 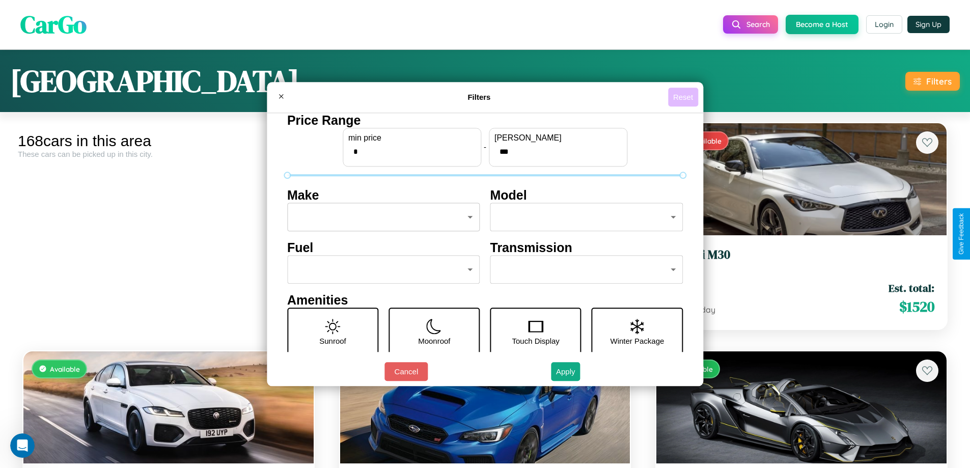 I want to click on h4: Transmission, so click(x=587, y=248).